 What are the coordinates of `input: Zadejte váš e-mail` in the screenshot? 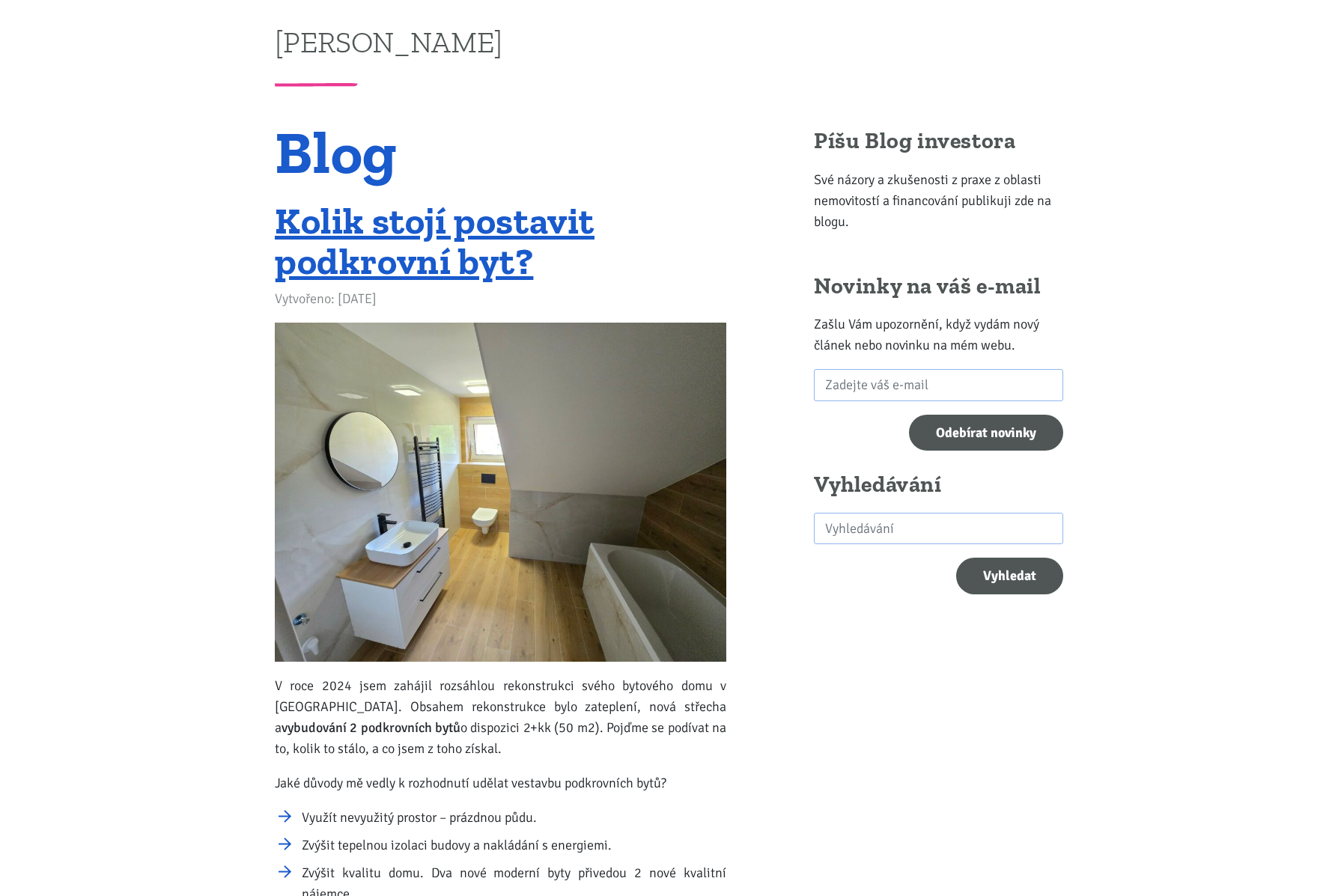 It's located at (938, 385).